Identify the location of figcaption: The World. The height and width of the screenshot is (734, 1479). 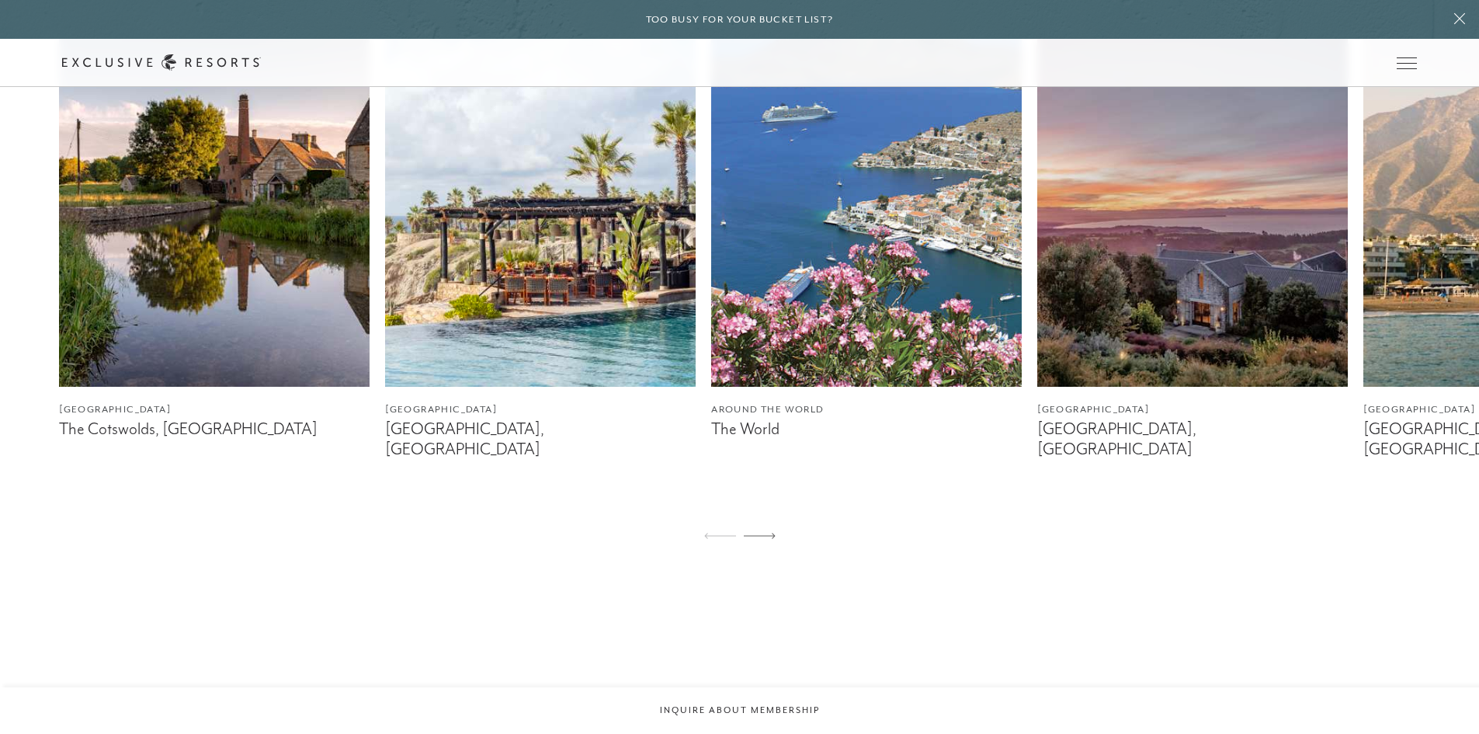
(867, 429).